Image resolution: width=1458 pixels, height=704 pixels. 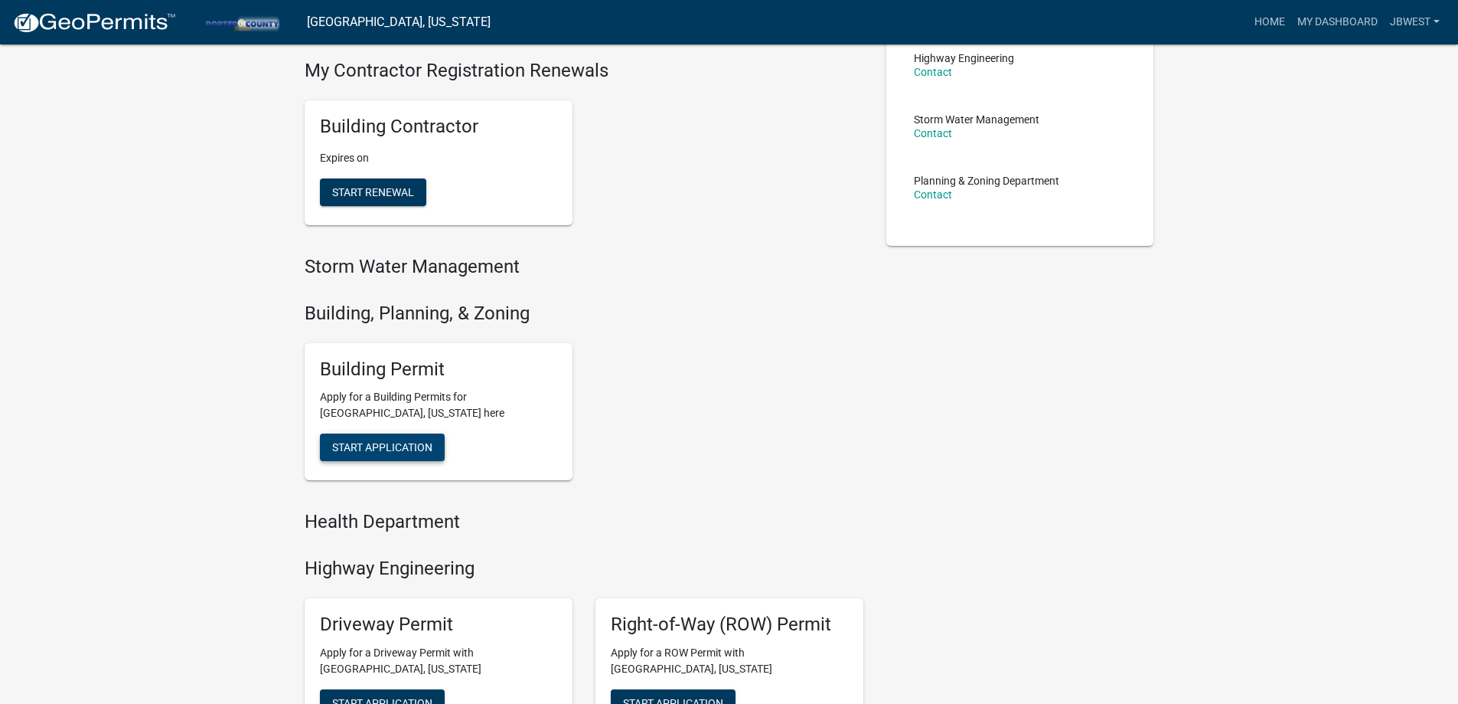 I want to click on button: Start Application, so click(x=382, y=447).